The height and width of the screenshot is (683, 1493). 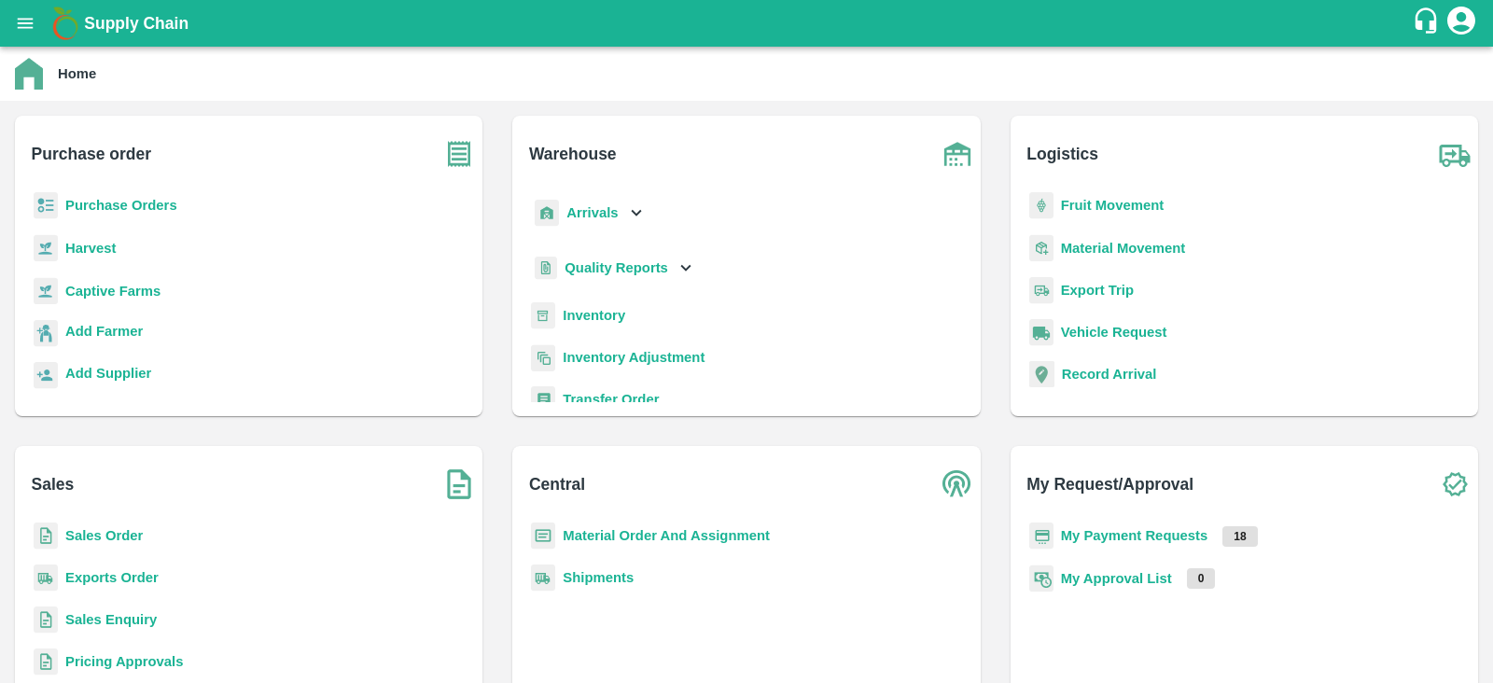 What do you see at coordinates (598, 578) in the screenshot?
I see `a: Shipments` at bounding box center [598, 578].